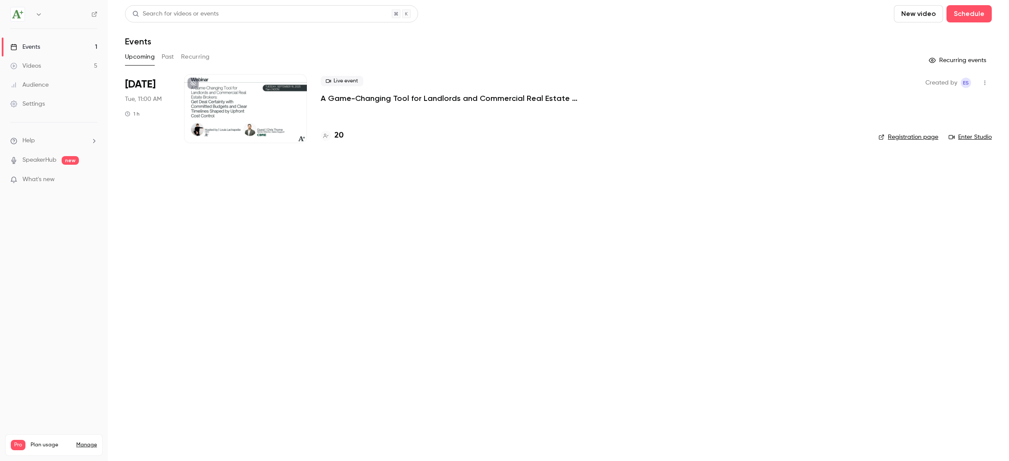 The width and height of the screenshot is (1009, 461). Describe the element at coordinates (450, 98) in the screenshot. I see `p: A Game-Changing Tool for Landlords and Commercial Real Estate Brokers: Get Deal Certainty with Co...` at that location.